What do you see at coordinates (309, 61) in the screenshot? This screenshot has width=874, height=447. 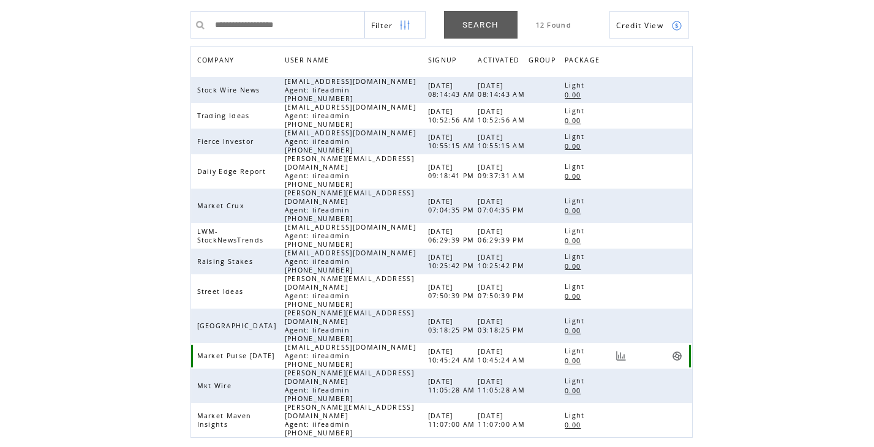 I see `span: USER NAME` at bounding box center [309, 61].